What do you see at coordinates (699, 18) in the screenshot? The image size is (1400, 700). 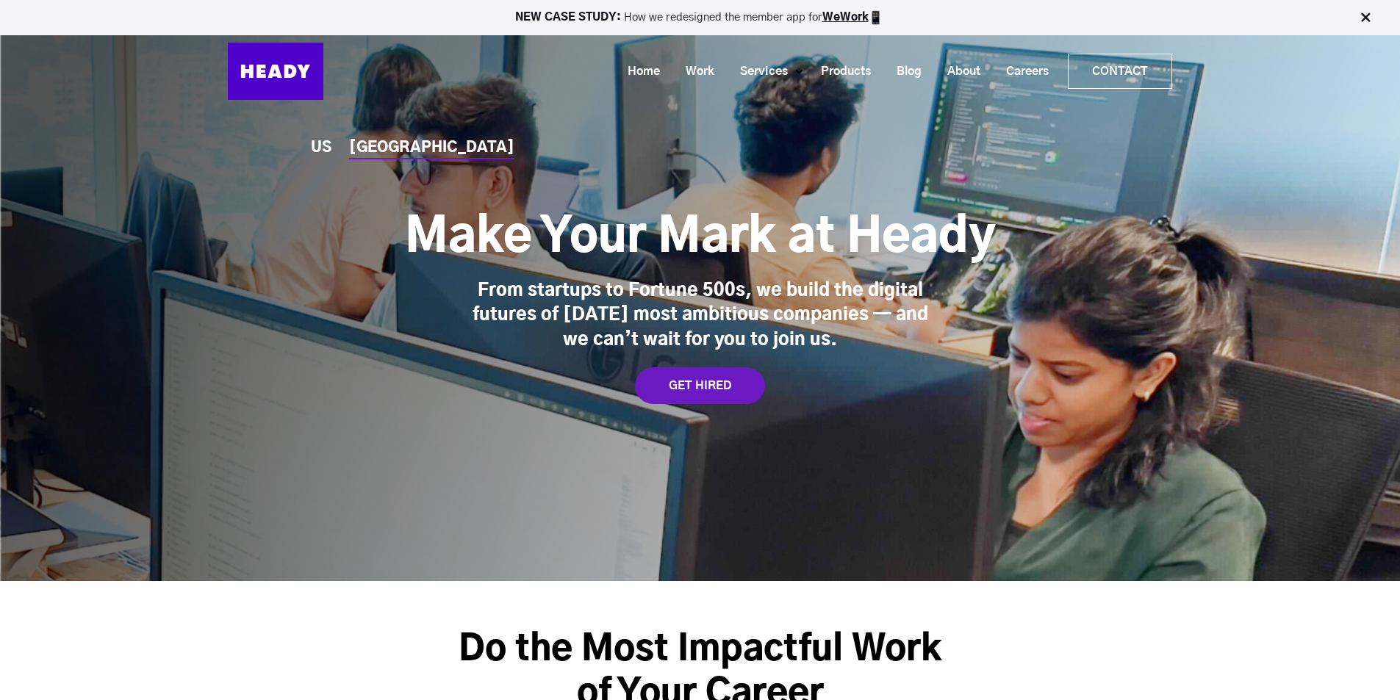 I see `p: How we redesigned the member app for` at bounding box center [699, 18].